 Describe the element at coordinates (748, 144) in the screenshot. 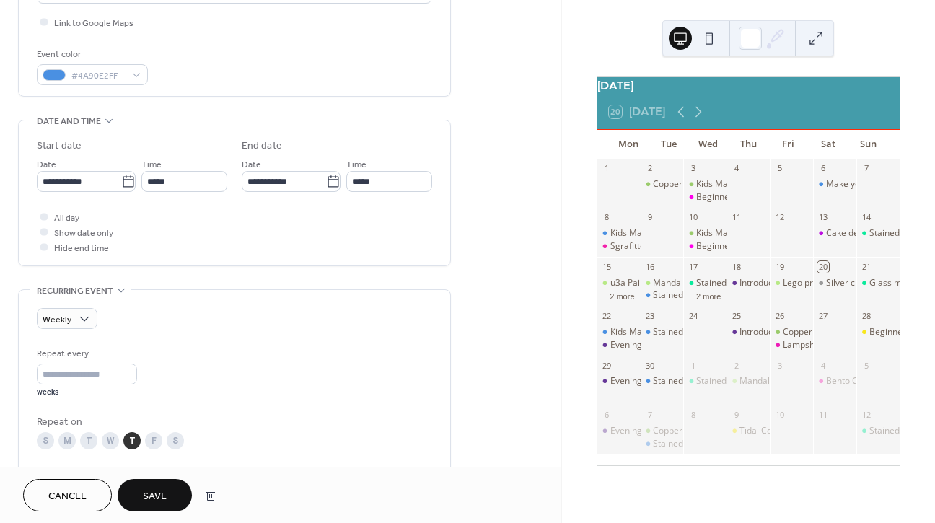

I see `div: Thu` at that location.